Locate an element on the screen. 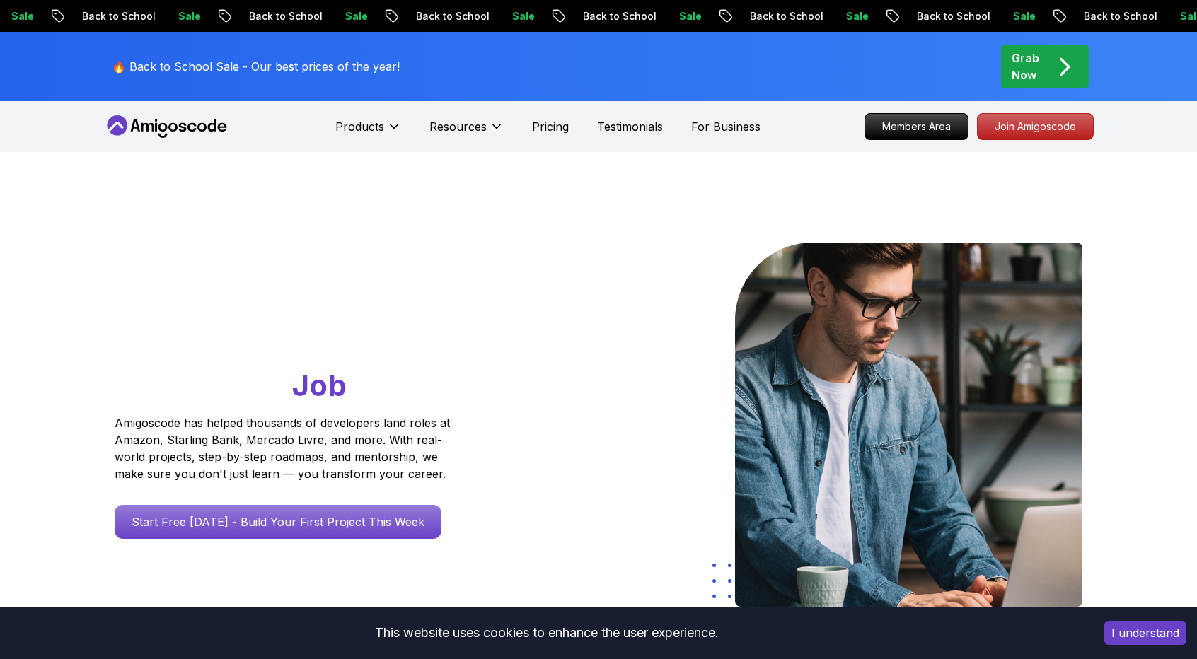 The height and width of the screenshot is (659, 1197). a: For Business is located at coordinates (726, 127).